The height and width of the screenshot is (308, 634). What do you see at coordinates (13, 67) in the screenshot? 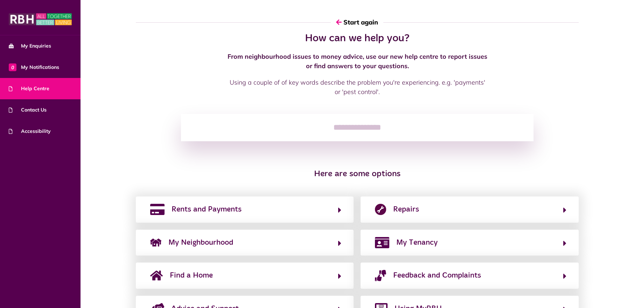
I see `span: 0` at bounding box center [13, 67].